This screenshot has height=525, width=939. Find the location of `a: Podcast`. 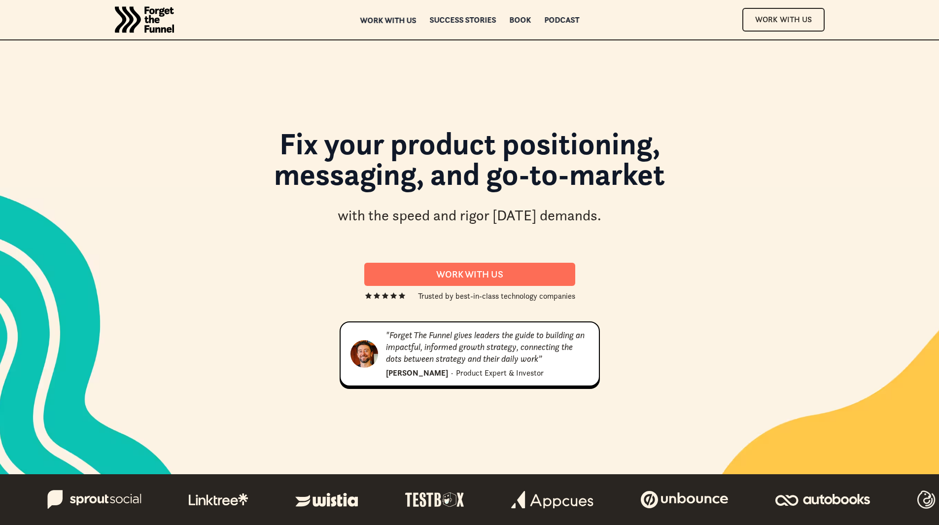

a: Podcast is located at coordinates (562, 20).